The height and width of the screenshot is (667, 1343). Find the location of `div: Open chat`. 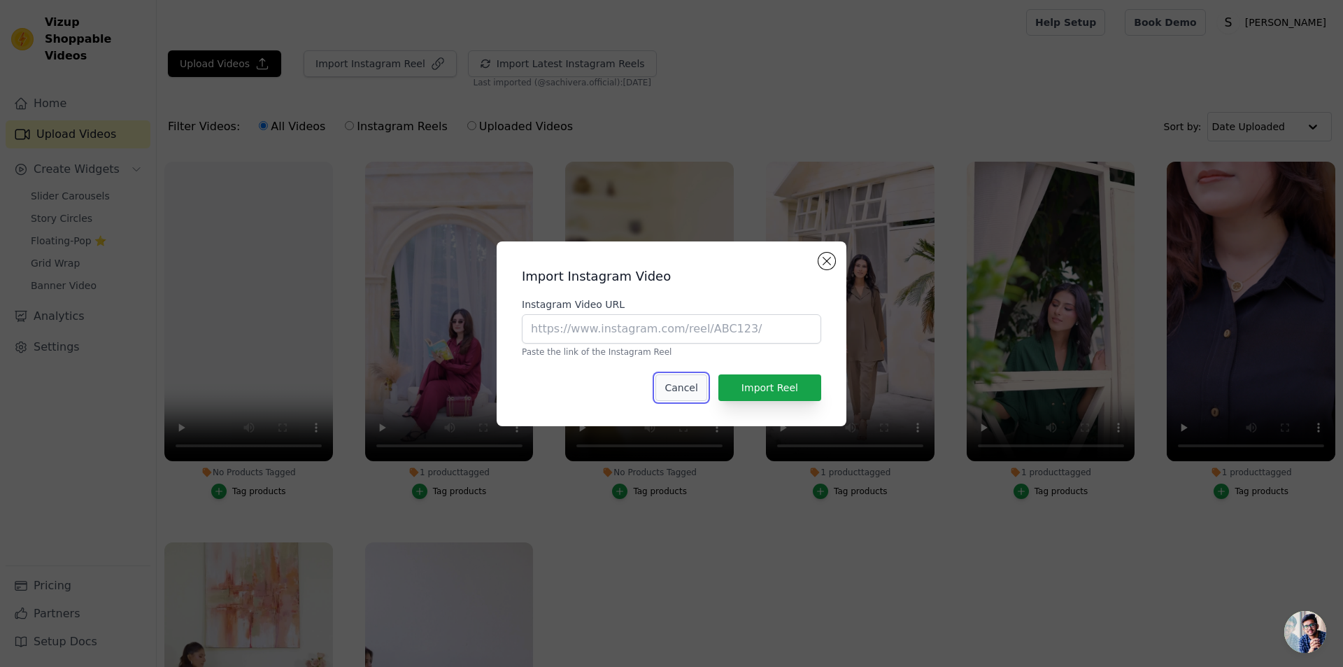

div: Open chat is located at coordinates (1306, 632).